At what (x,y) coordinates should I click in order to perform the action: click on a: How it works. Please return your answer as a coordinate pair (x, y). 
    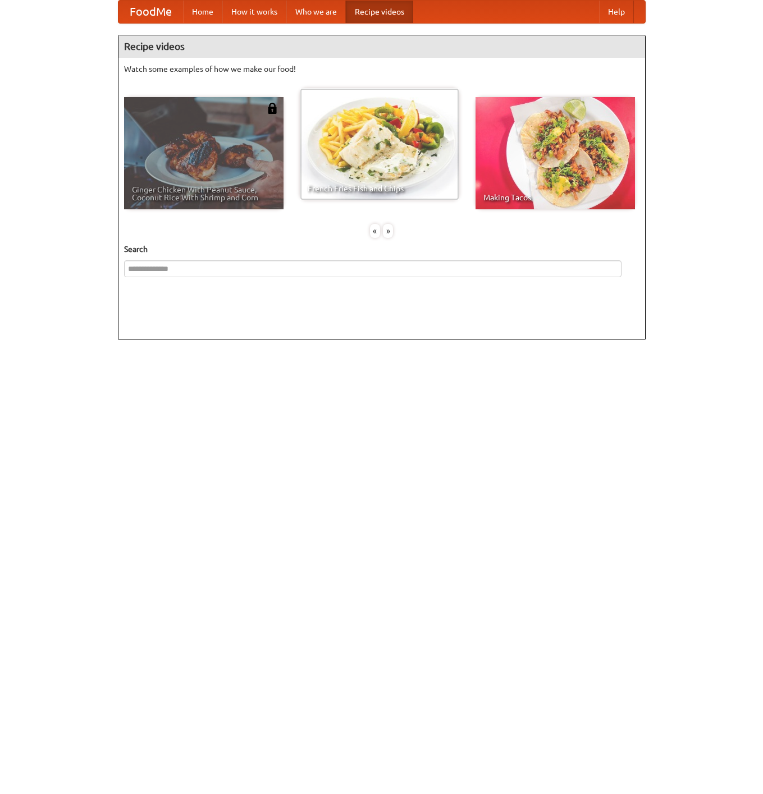
    Looking at the image, I should click on (254, 12).